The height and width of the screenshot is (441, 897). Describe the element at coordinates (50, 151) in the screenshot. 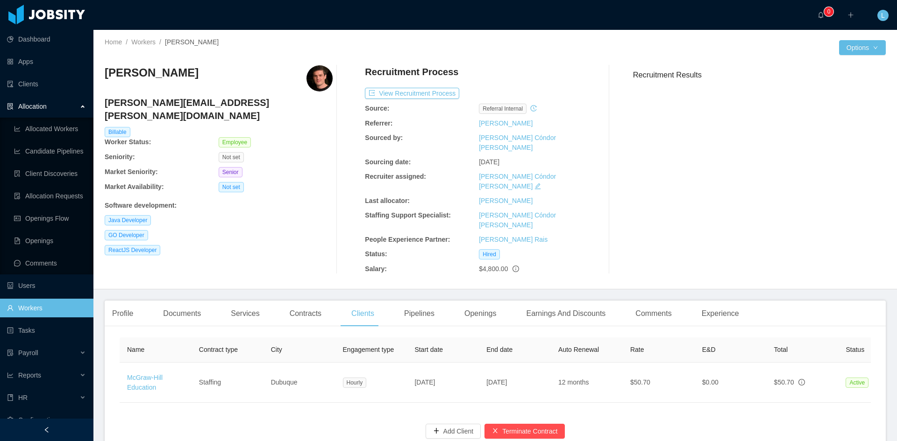

I see `a: icon: line-chartCandidate Pipelines` at that location.